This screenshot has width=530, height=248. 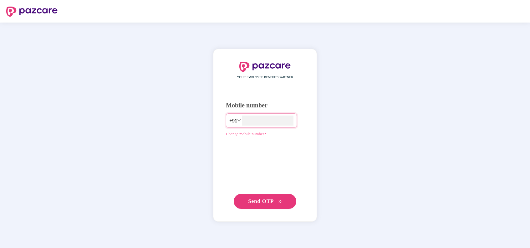 I want to click on span: YOUR EMPLOYEE BENEFITS PARTNER, so click(x=265, y=77).